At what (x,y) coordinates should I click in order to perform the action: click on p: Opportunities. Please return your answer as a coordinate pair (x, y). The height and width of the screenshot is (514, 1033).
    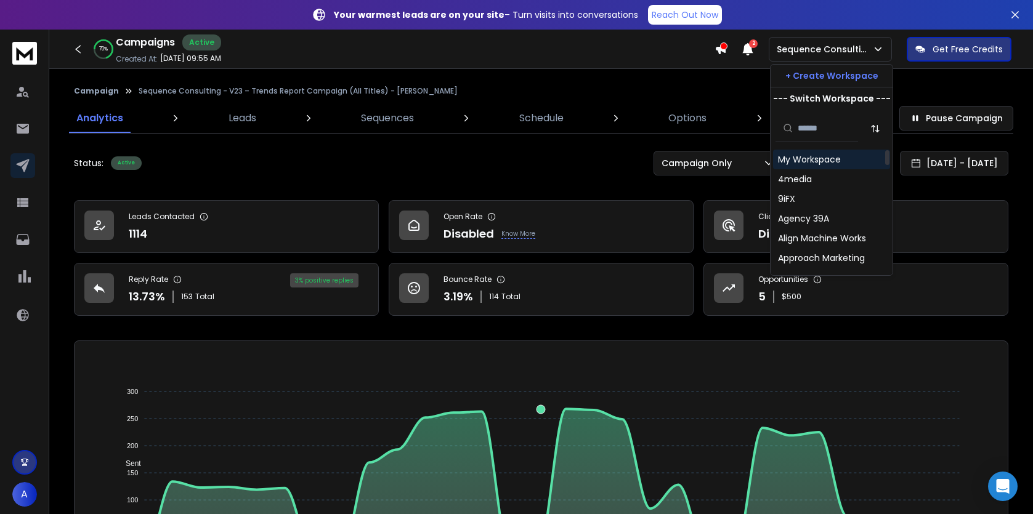
    Looking at the image, I should click on (783, 280).